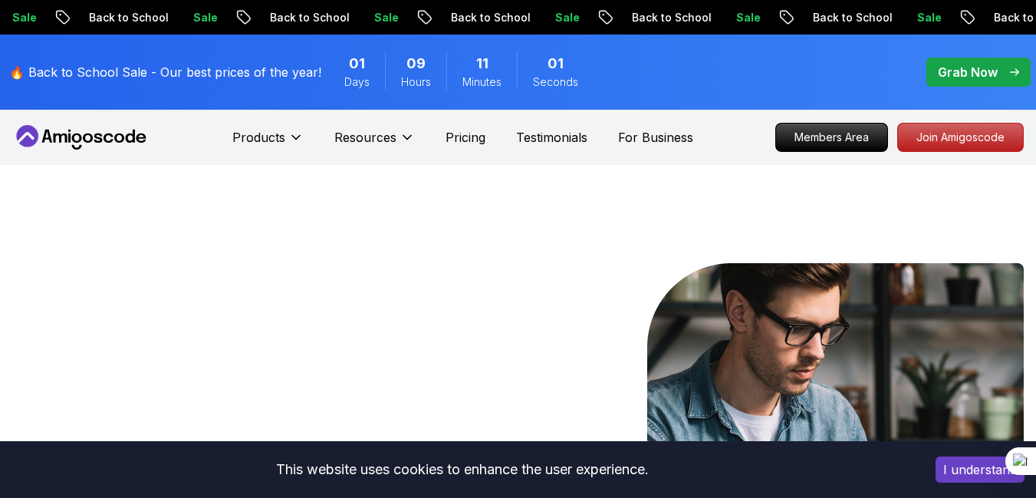 This screenshot has width=1036, height=498. I want to click on span: 1 Days, so click(357, 64).